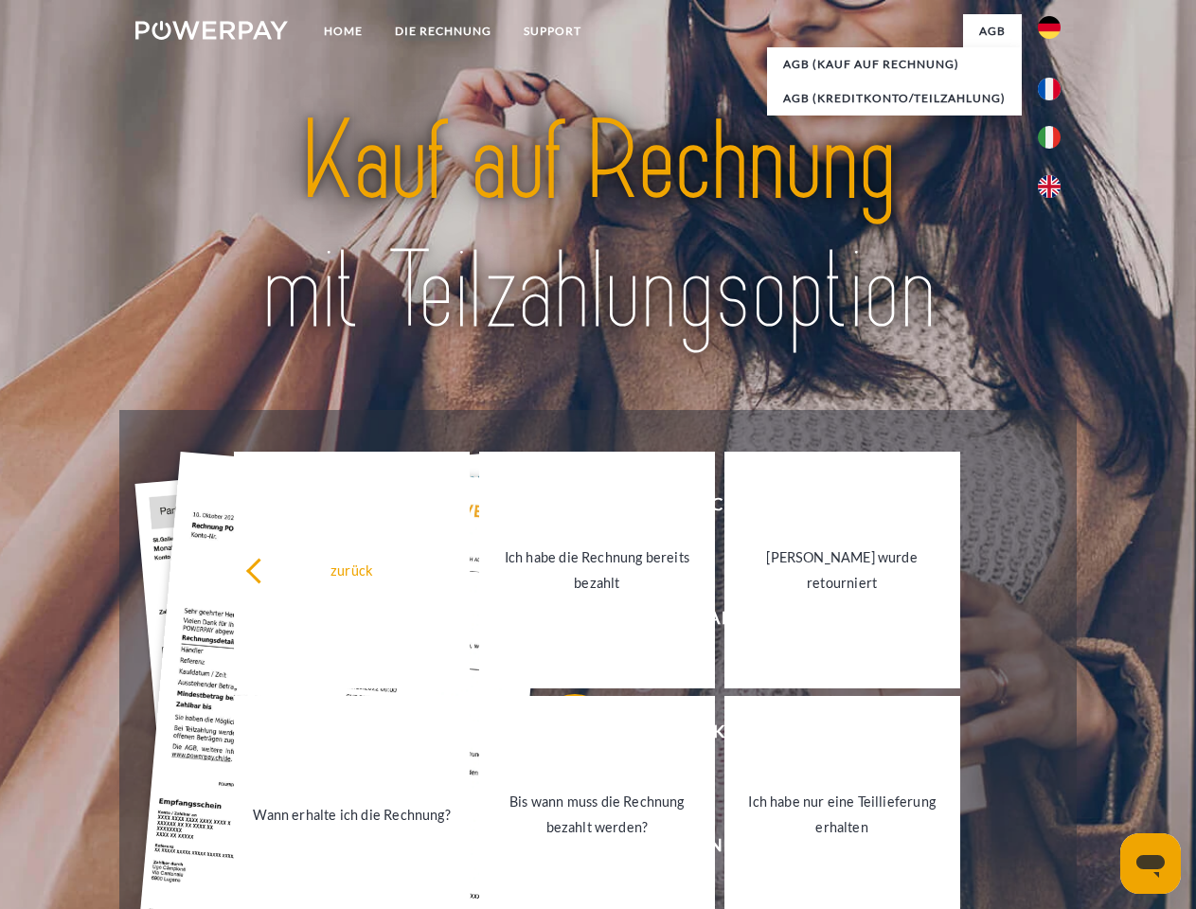 The height and width of the screenshot is (909, 1196). Describe the element at coordinates (842, 814) in the screenshot. I see `div: Ich habe nur eine Teillieferung erhalten` at that location.